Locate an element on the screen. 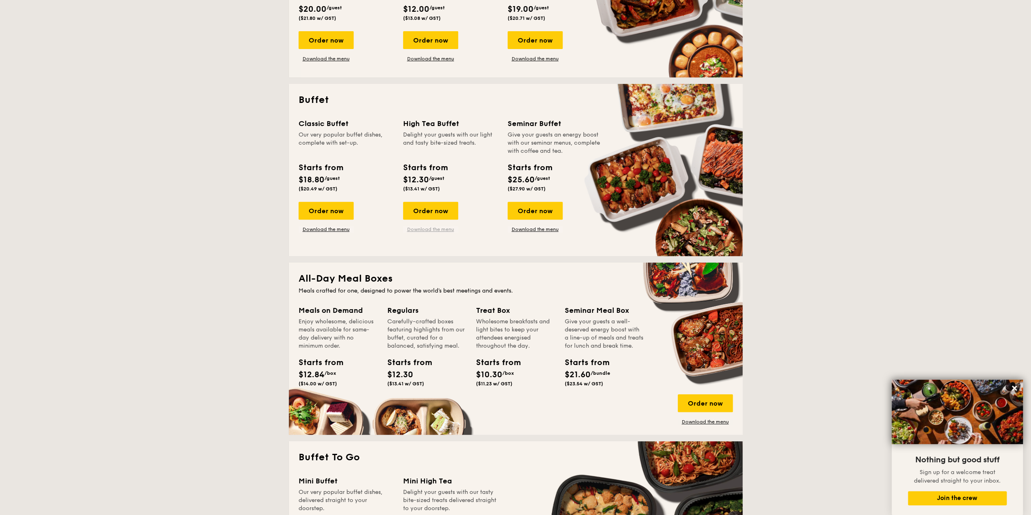 This screenshot has height=515, width=1031. span: ($27.90 w/ GST) is located at coordinates (527, 189).